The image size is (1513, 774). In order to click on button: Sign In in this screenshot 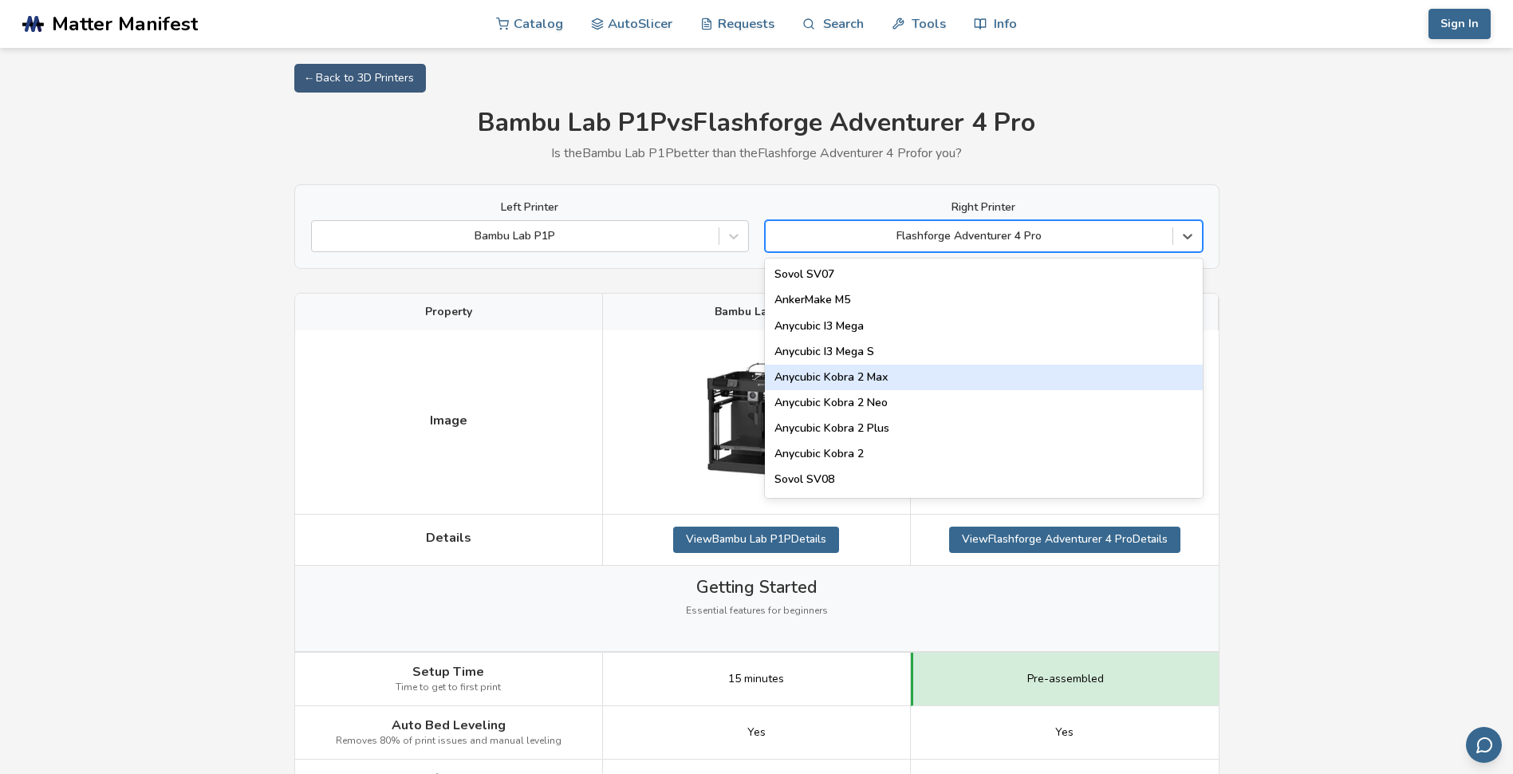, I will do `click(1460, 24)`.